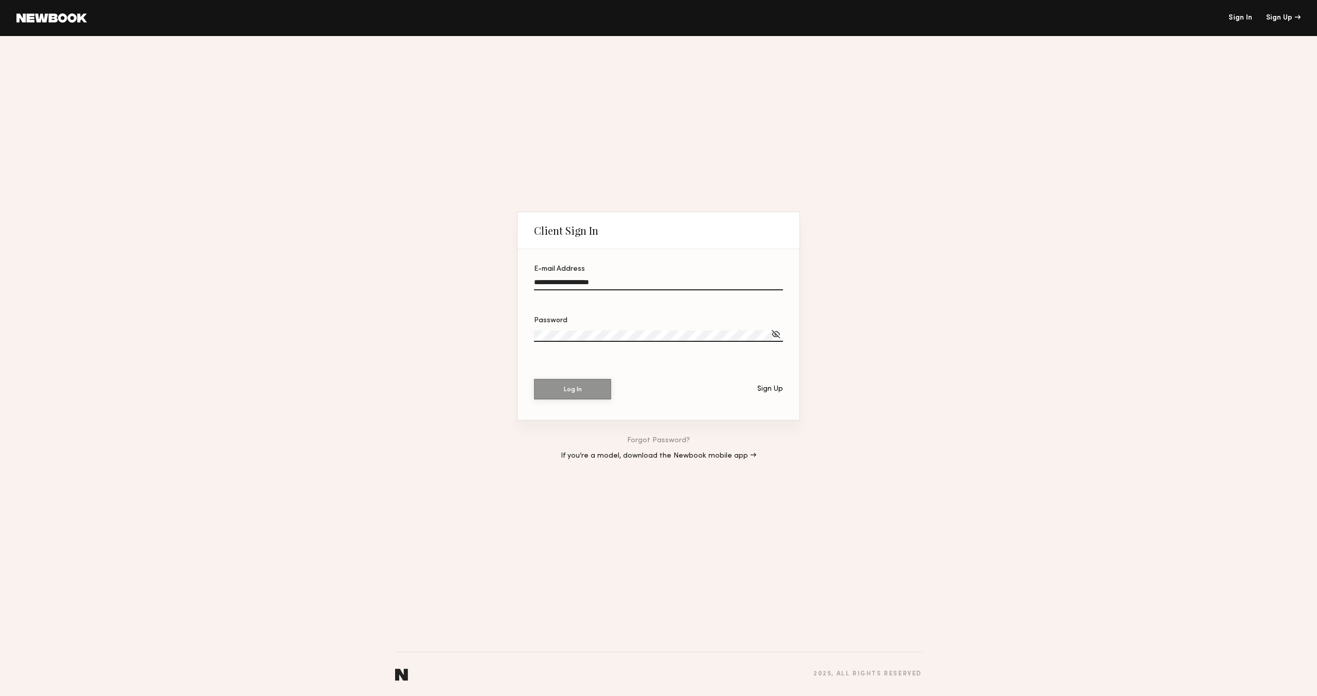  Describe the element at coordinates (573, 389) in the screenshot. I see `button: Log In` at that location.